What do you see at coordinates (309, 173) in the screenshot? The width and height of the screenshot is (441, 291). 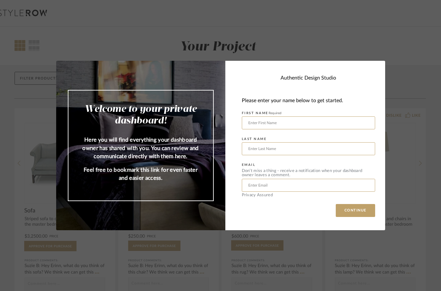 I see `div: Don’t miss a thing - receive a notification when your dashboard owner leaves a comment.` at bounding box center [309, 173].